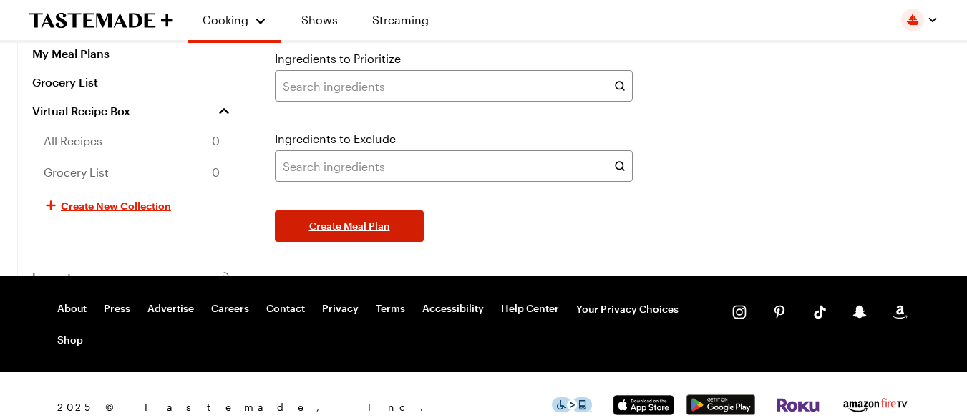  Describe the element at coordinates (643, 405) in the screenshot. I see `img: App Store` at that location.